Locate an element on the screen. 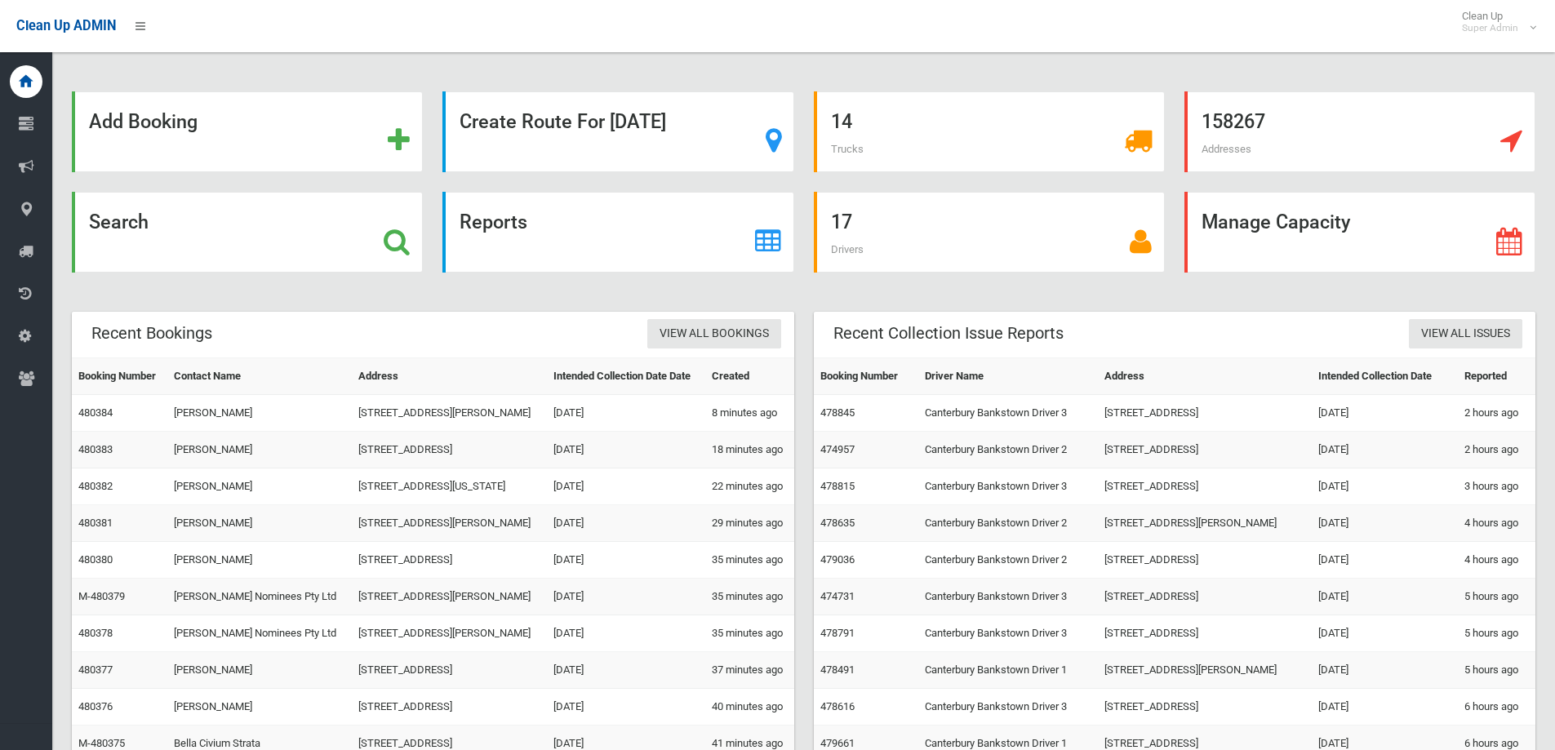  td: 3 hours ago is located at coordinates (1496, 487).